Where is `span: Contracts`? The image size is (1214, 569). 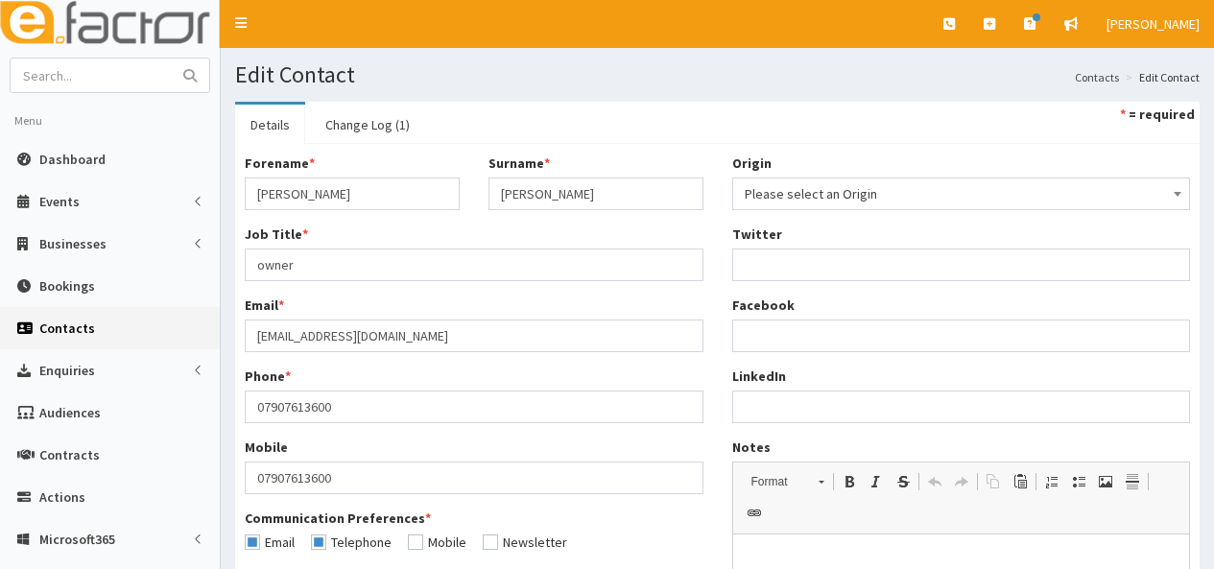
span: Contracts is located at coordinates (69, 455).